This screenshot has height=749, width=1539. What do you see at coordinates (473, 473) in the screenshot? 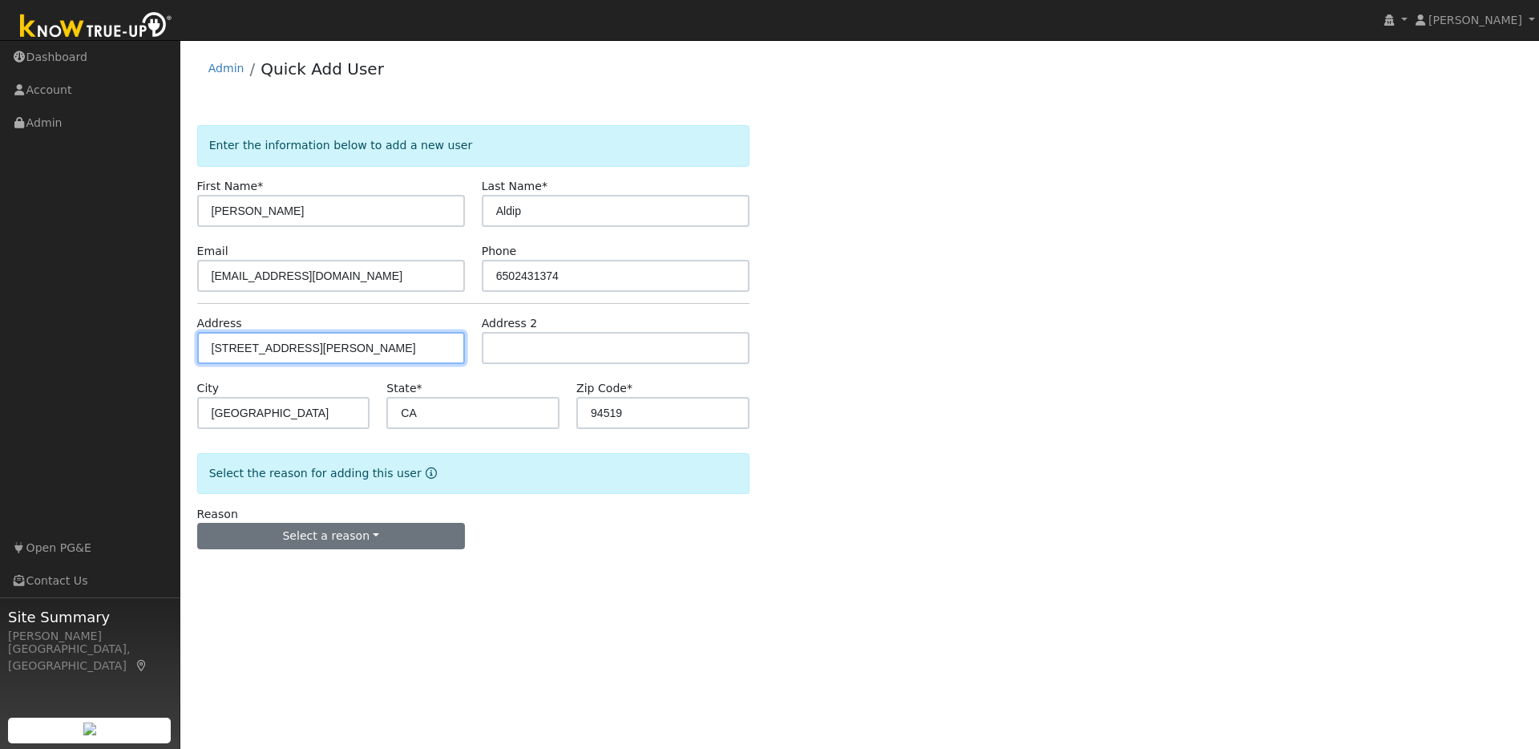
I see `div: Select the reason for adding this user` at bounding box center [473, 473].